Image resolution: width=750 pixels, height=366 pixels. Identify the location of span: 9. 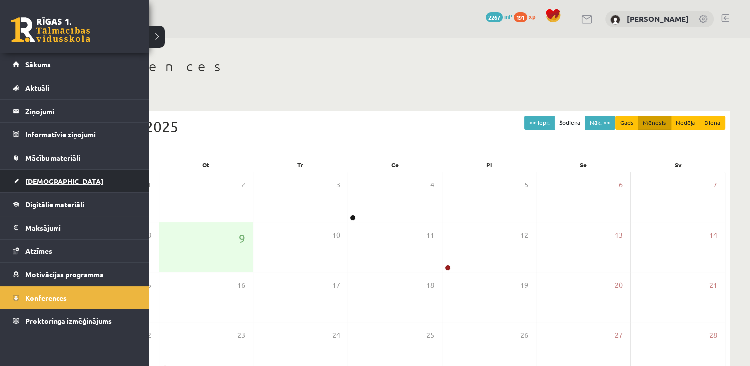
(242, 238).